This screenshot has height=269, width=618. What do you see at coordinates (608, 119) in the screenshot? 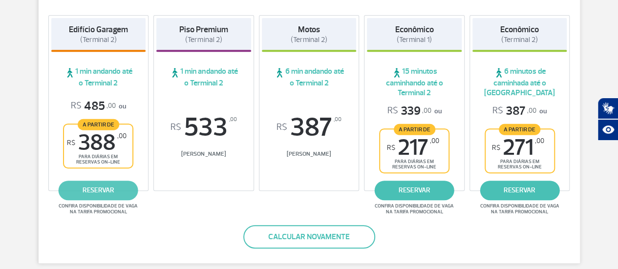
I see `div: Plugin de acessibilidade da Hand Talk.` at bounding box center [608, 119].